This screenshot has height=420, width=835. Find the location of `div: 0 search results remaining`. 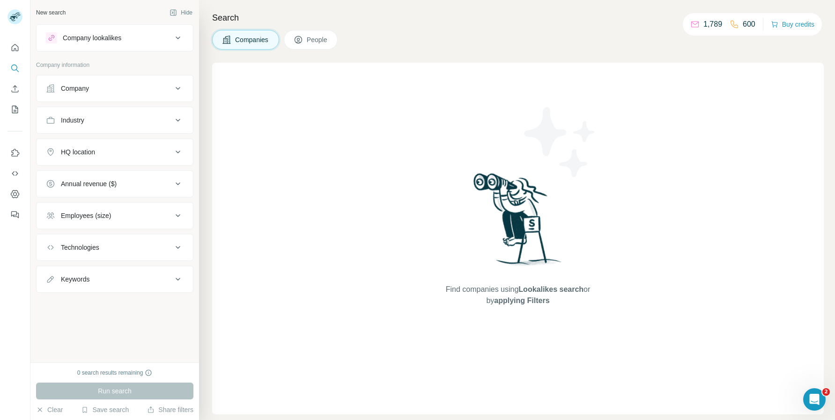

div: 0 search results remaining is located at coordinates (115, 373).